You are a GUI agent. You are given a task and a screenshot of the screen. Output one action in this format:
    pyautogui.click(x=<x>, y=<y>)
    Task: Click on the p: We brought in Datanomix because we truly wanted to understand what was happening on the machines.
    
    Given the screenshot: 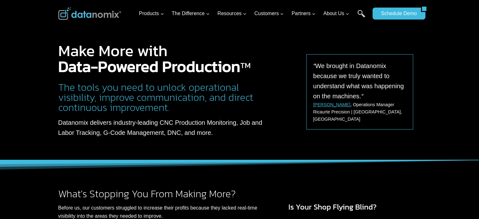 What is the action you would take?
    pyautogui.click(x=360, y=81)
    